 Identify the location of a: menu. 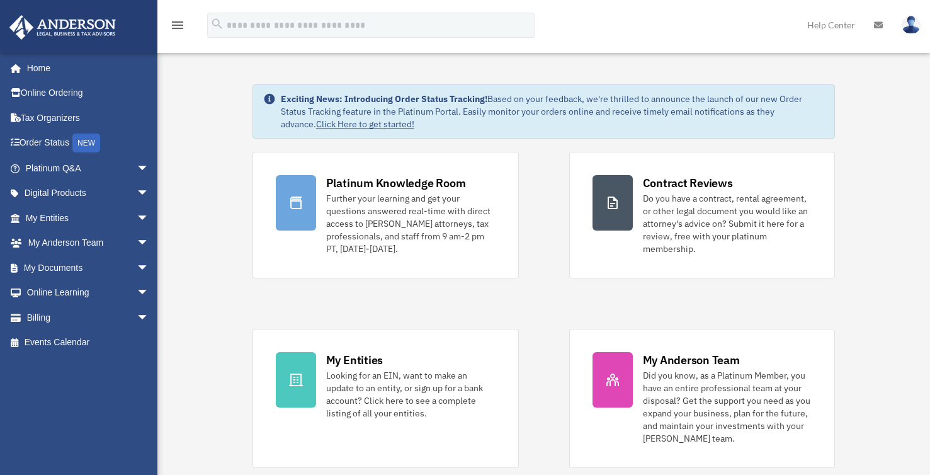
(178, 27).